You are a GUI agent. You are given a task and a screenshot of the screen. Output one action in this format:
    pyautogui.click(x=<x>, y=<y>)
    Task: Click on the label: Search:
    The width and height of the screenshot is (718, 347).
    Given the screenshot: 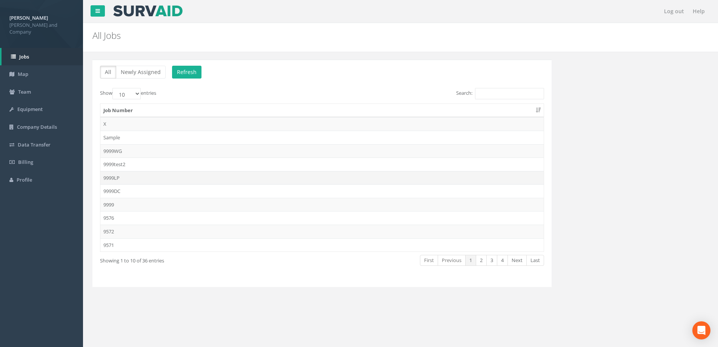 What is the action you would take?
    pyautogui.click(x=500, y=94)
    